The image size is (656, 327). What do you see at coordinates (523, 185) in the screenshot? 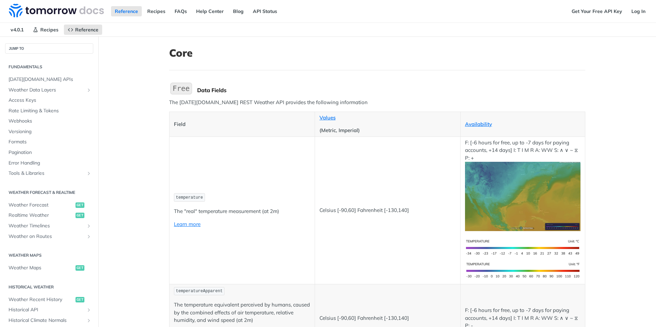
I see `p: F: [-6 hours for free, up to -7 days for paying accounts, +14 days] I: T I M R A: WW S: ∧ ∨ ~ ⧖ P: +` at bounding box center [523, 185].